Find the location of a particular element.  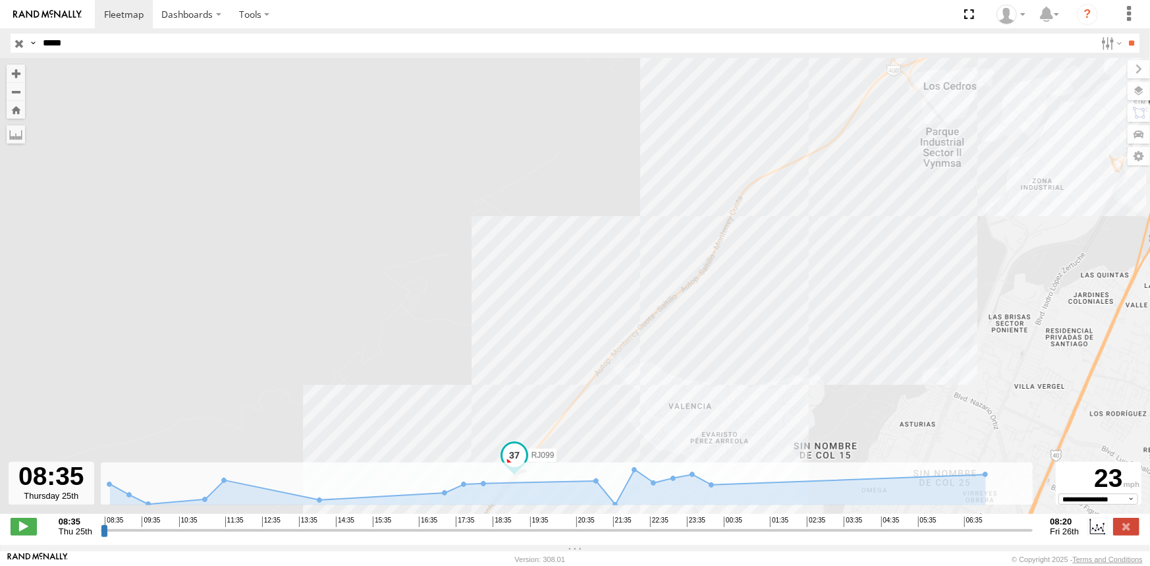

label: Map Settings is located at coordinates (1139, 156).